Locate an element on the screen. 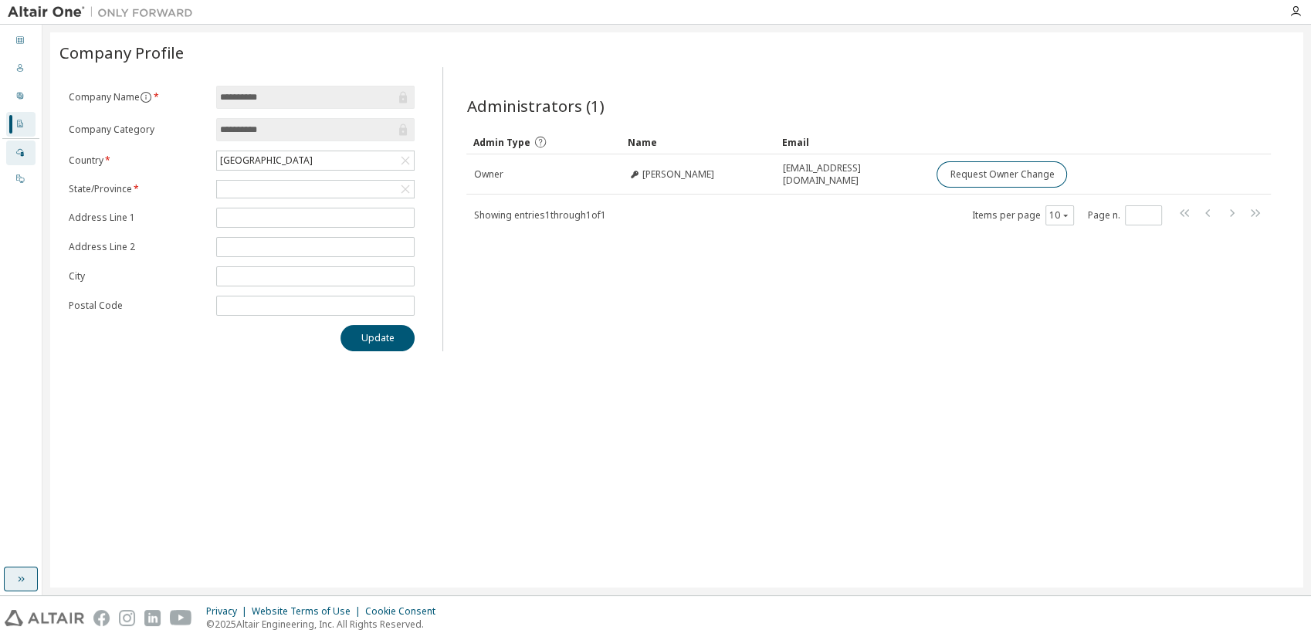  span: Admin Type is located at coordinates (501, 142).